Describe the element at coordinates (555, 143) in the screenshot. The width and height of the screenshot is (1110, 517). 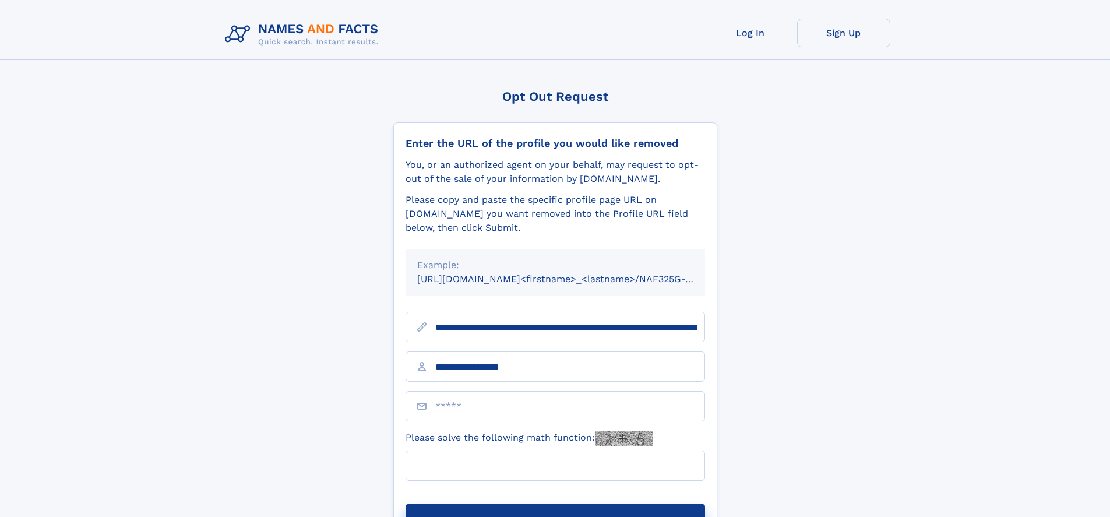
I see `div: Enter the URL of the profile you would like removed` at that location.